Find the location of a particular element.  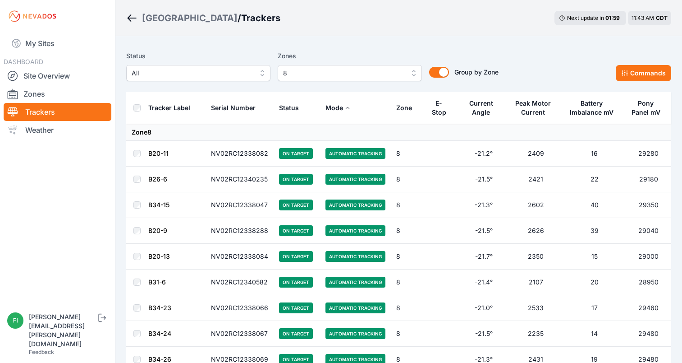

td: NV02RC12338084 is located at coordinates (240, 256).